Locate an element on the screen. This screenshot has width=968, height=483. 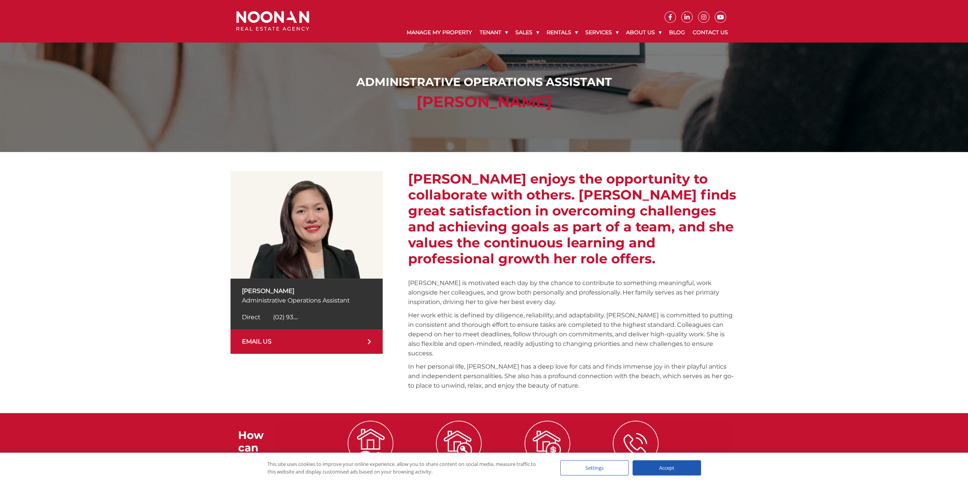
span: Direct is located at coordinates (251, 317).